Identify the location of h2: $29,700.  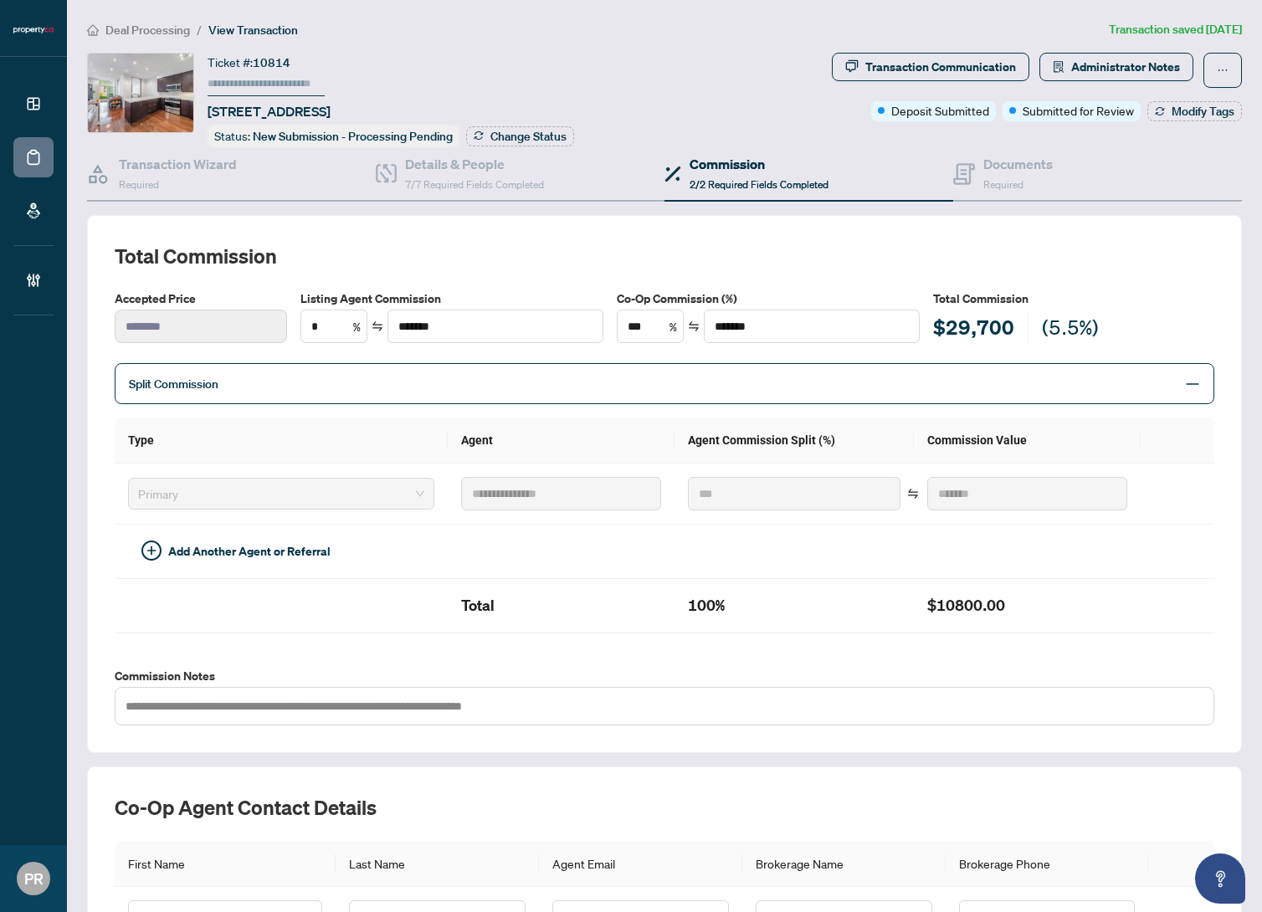
(973, 330).